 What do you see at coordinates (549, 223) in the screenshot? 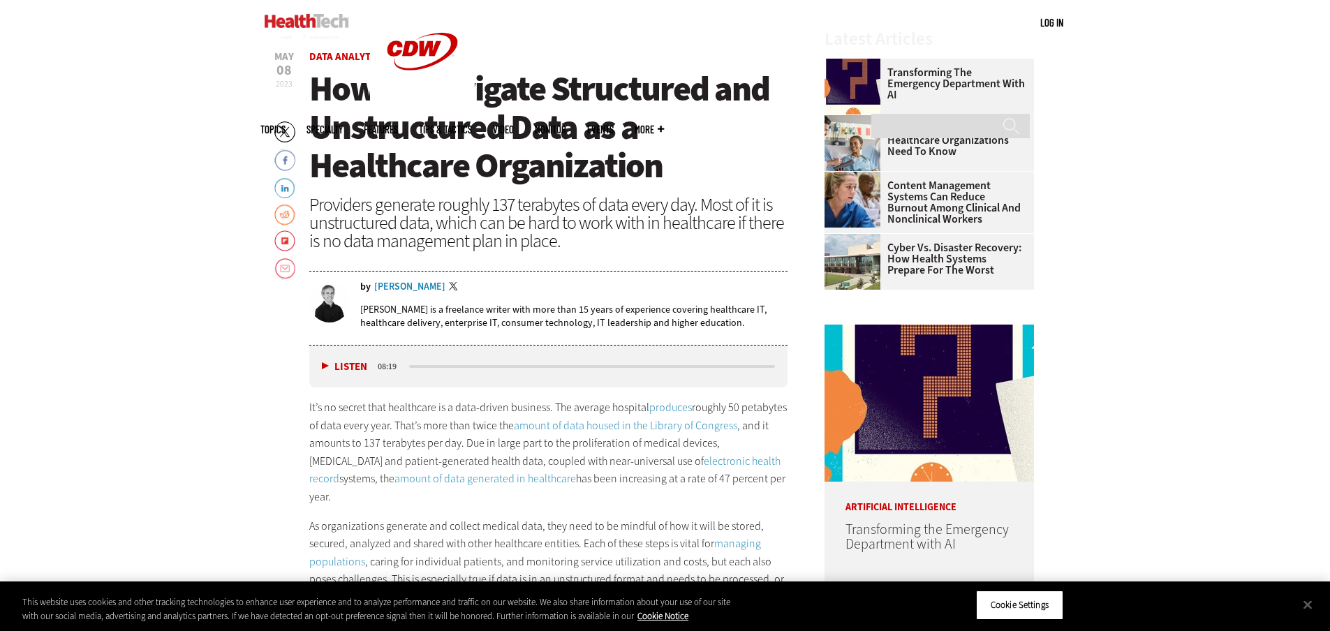
I see `div: Providers generate roughly 137 terabytes of data every day. Most of it is unstructured data, whic...` at bounding box center [549, 223].